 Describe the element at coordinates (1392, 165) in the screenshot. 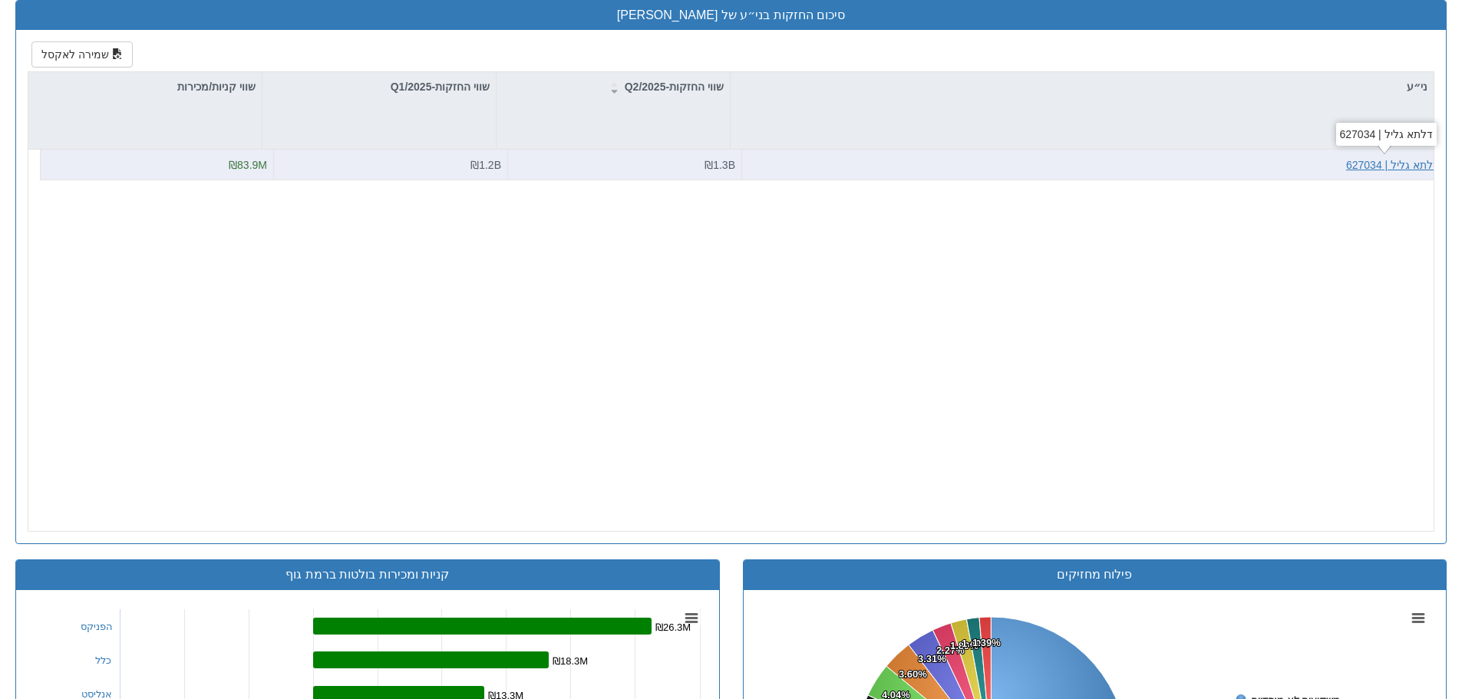

I see `button: דלתא גליל | 627034` at that location.